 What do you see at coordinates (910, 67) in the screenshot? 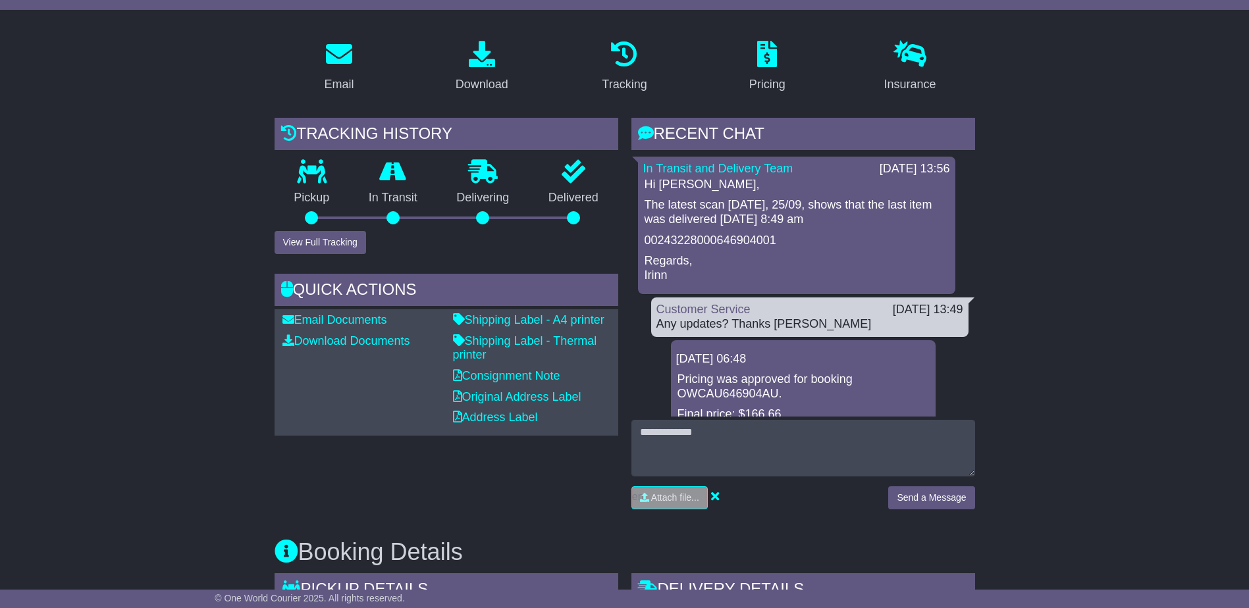
I see `a: Insurance` at bounding box center [910, 67].